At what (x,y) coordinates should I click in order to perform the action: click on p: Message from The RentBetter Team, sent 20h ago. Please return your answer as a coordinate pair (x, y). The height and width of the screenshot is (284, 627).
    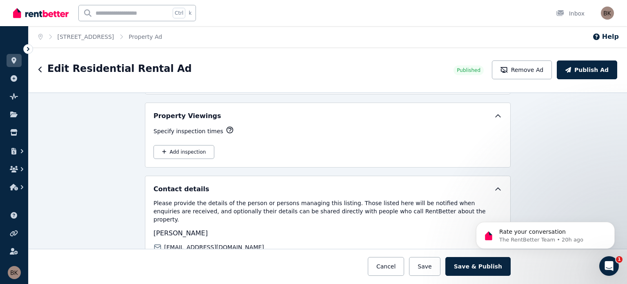
    Looking at the image, I should click on (88, 35).